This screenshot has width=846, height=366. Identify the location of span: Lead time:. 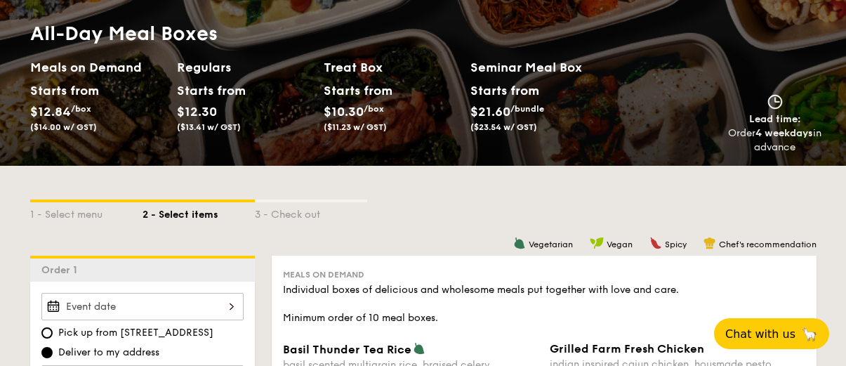
(775, 119).